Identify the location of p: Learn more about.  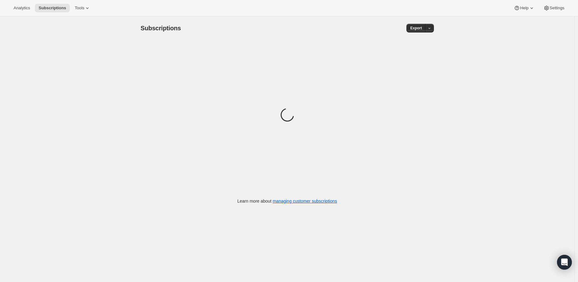
(287, 201).